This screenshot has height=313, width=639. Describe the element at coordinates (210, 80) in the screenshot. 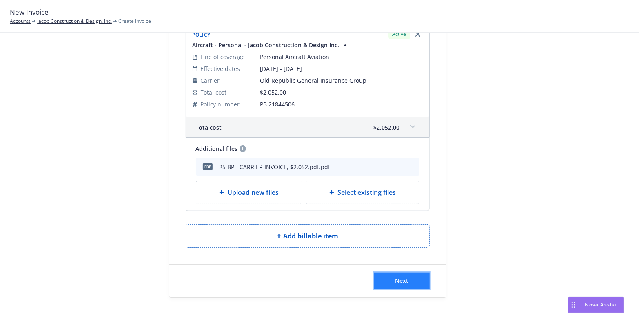

I see `span: Carrier` at that location.